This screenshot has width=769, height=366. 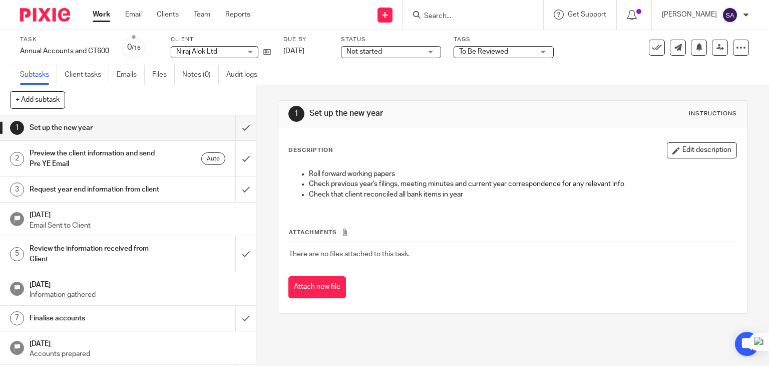 What do you see at coordinates (200, 75) in the screenshot?
I see `a: Notes (0)` at bounding box center [200, 75].